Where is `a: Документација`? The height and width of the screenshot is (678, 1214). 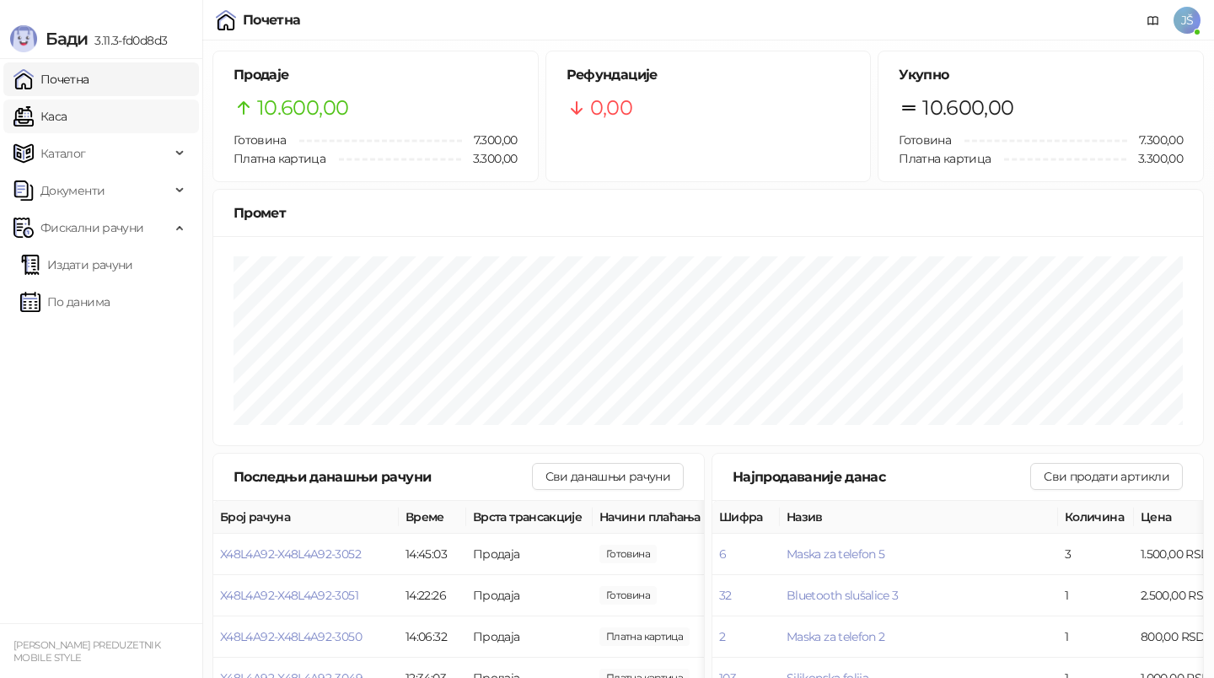 a: Документација is located at coordinates (1153, 20).